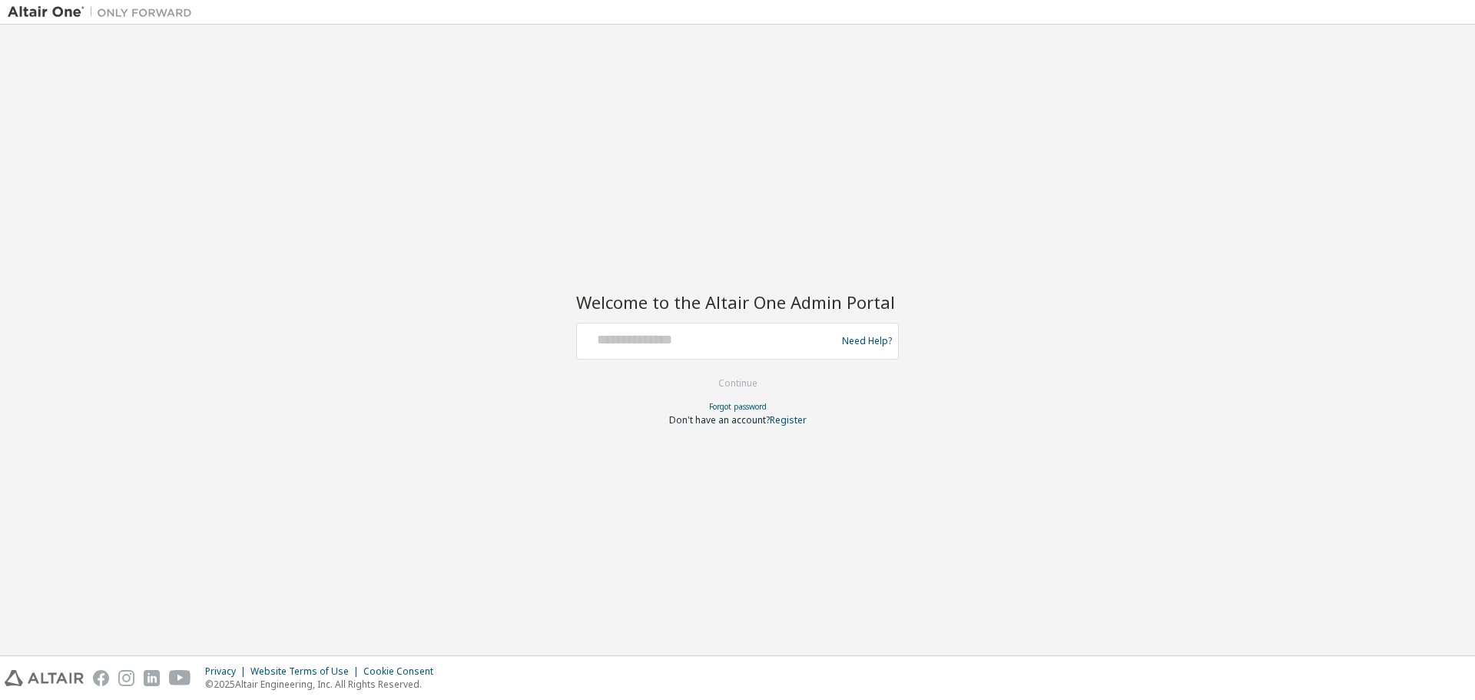  I want to click on p: © 2025 Altair Engineering, Inc. All Rights Reserved., so click(323, 684).